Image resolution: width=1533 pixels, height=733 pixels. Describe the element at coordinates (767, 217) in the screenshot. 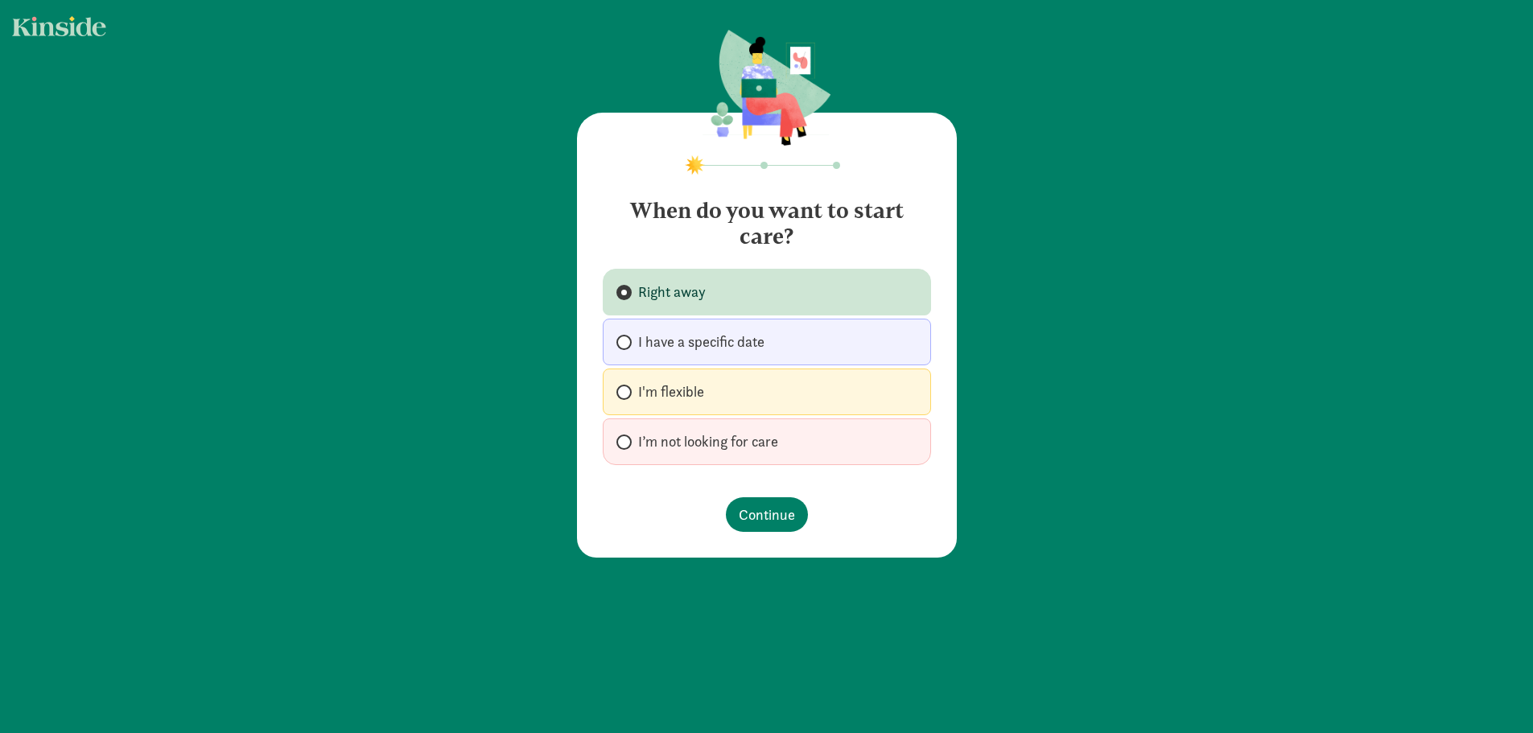

I see `h4: When do you want to start care?` at that location.